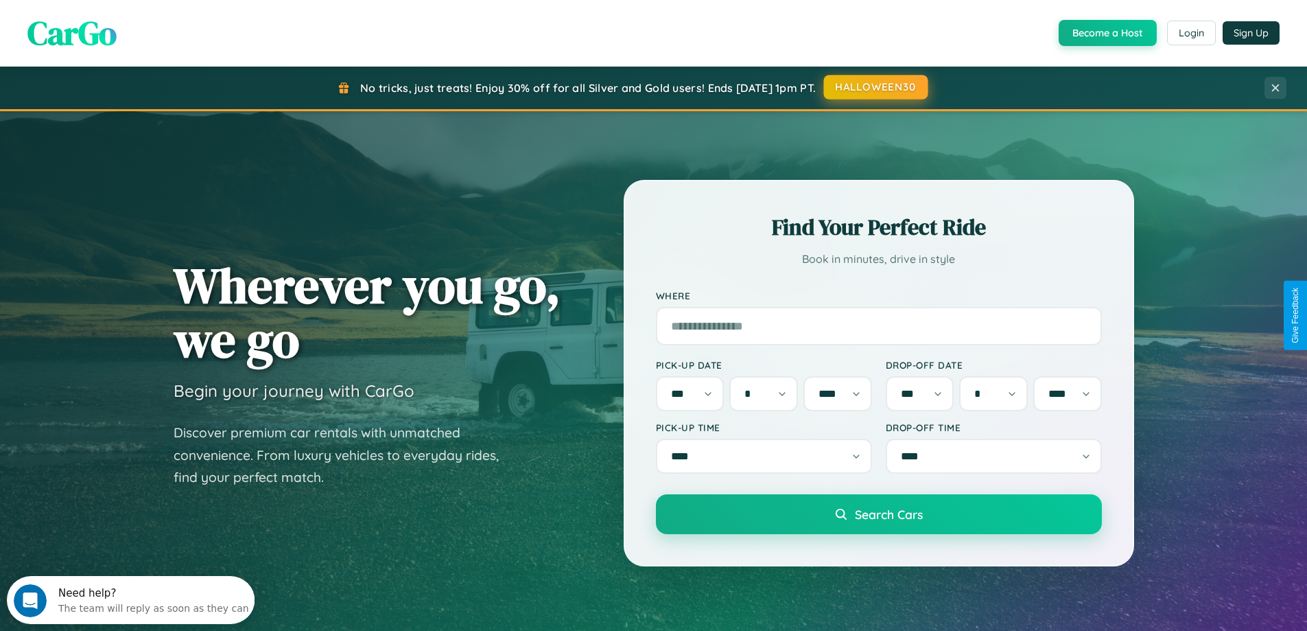 The width and height of the screenshot is (1307, 631). What do you see at coordinates (294, 390) in the screenshot?
I see `h3: Begin your journey with CarGo` at bounding box center [294, 390].